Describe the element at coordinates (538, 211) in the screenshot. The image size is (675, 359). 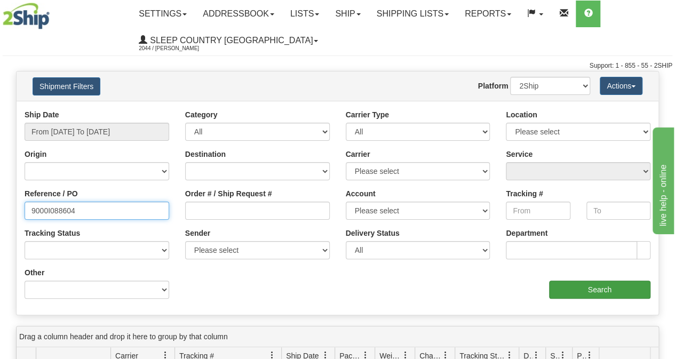
I see `input: From` at that location.